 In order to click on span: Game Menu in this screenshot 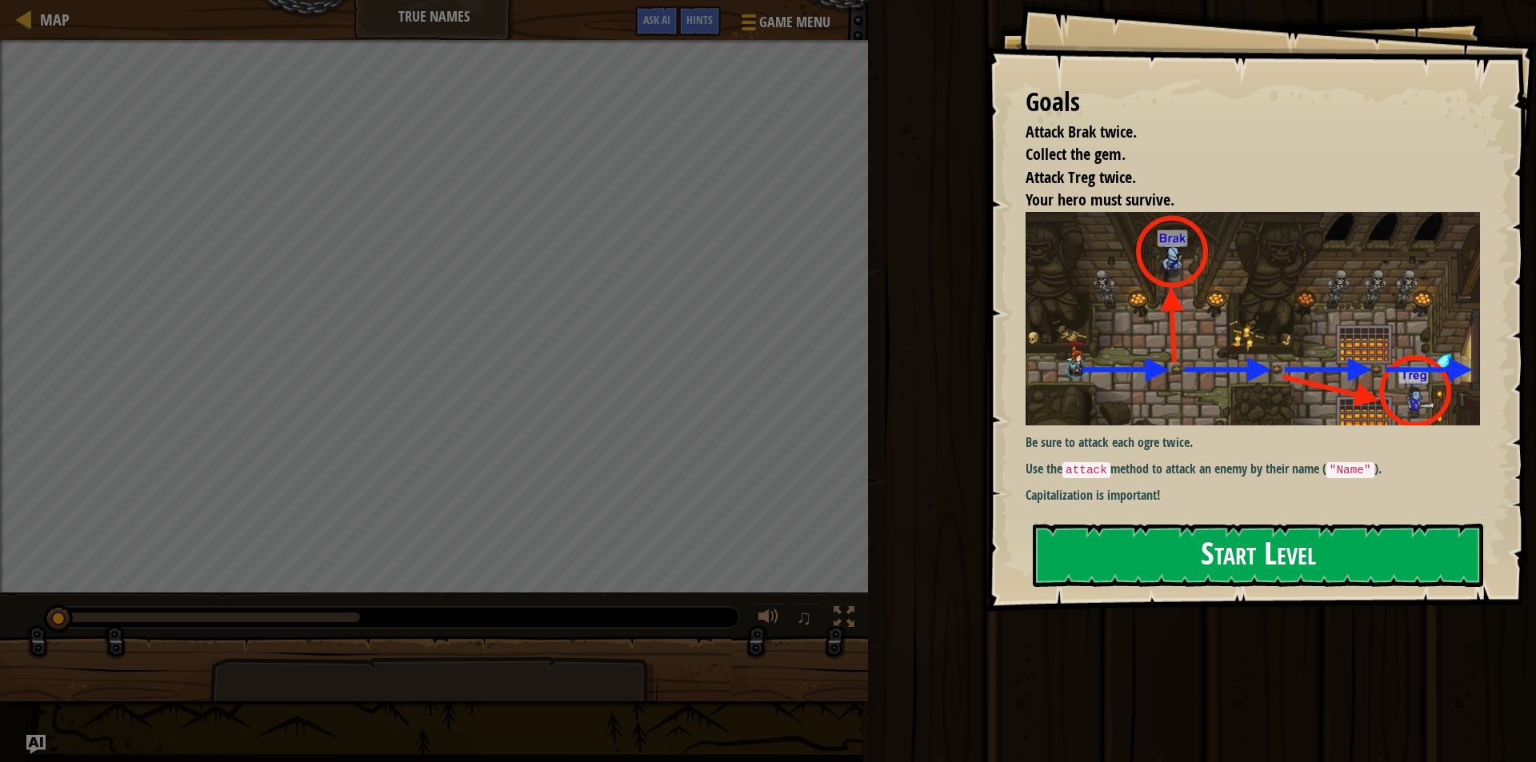, I will do `click(794, 22)`.